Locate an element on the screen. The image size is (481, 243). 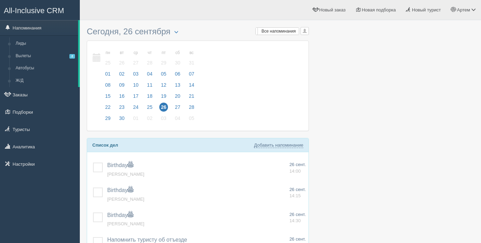
span: 11 is located at coordinates (150, 85).